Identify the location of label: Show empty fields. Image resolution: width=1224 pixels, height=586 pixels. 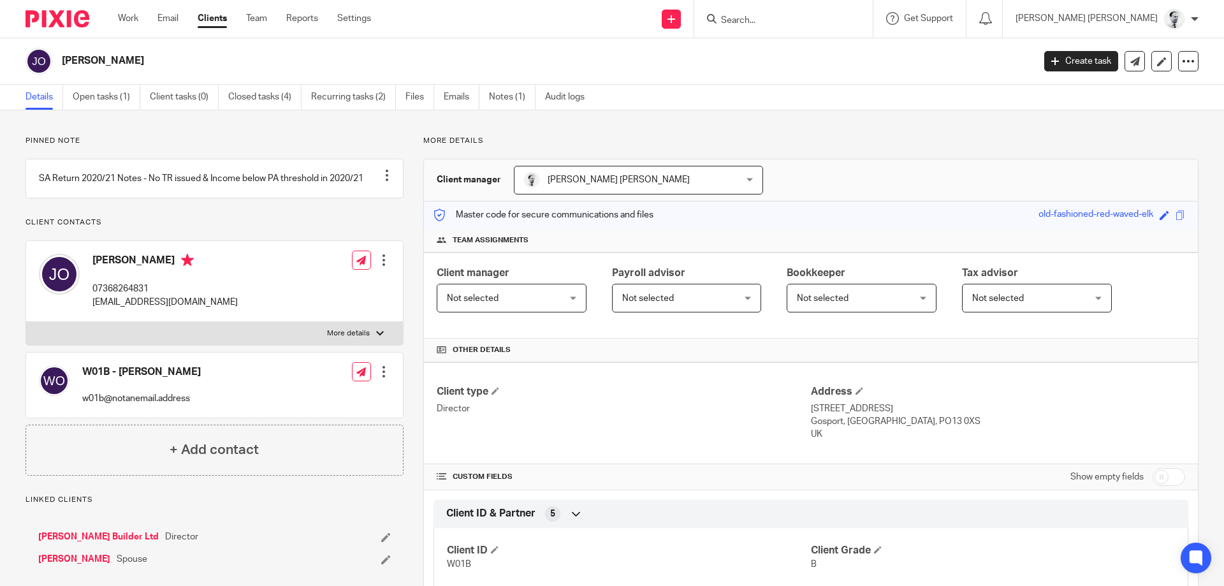
(1106, 477).